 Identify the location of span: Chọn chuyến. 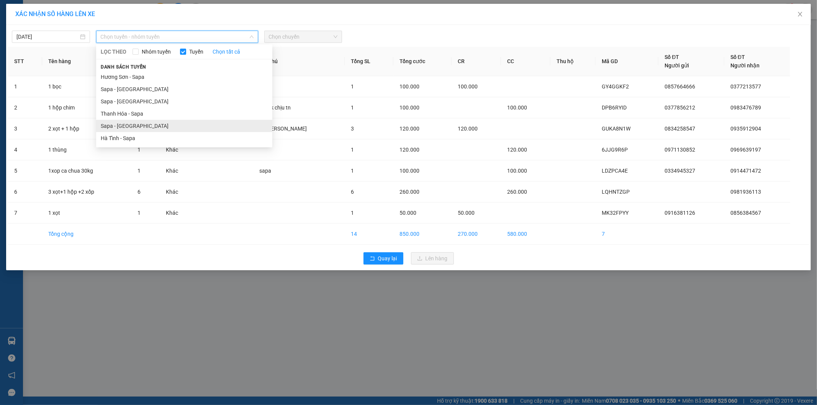
(303, 37).